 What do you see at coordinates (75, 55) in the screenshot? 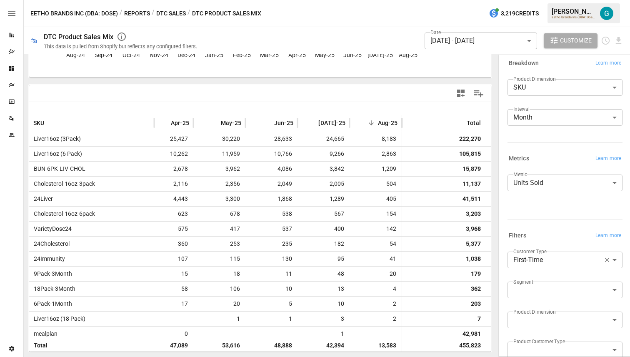
I see `text: Aug-24` at bounding box center [75, 55].